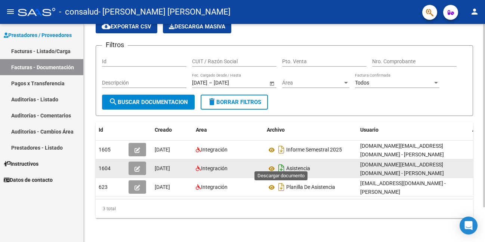 Image resolution: width=485 pixels, height=242 pixels. Describe the element at coordinates (276, 130) in the screenshot. I see `span: Archivo` at that location.